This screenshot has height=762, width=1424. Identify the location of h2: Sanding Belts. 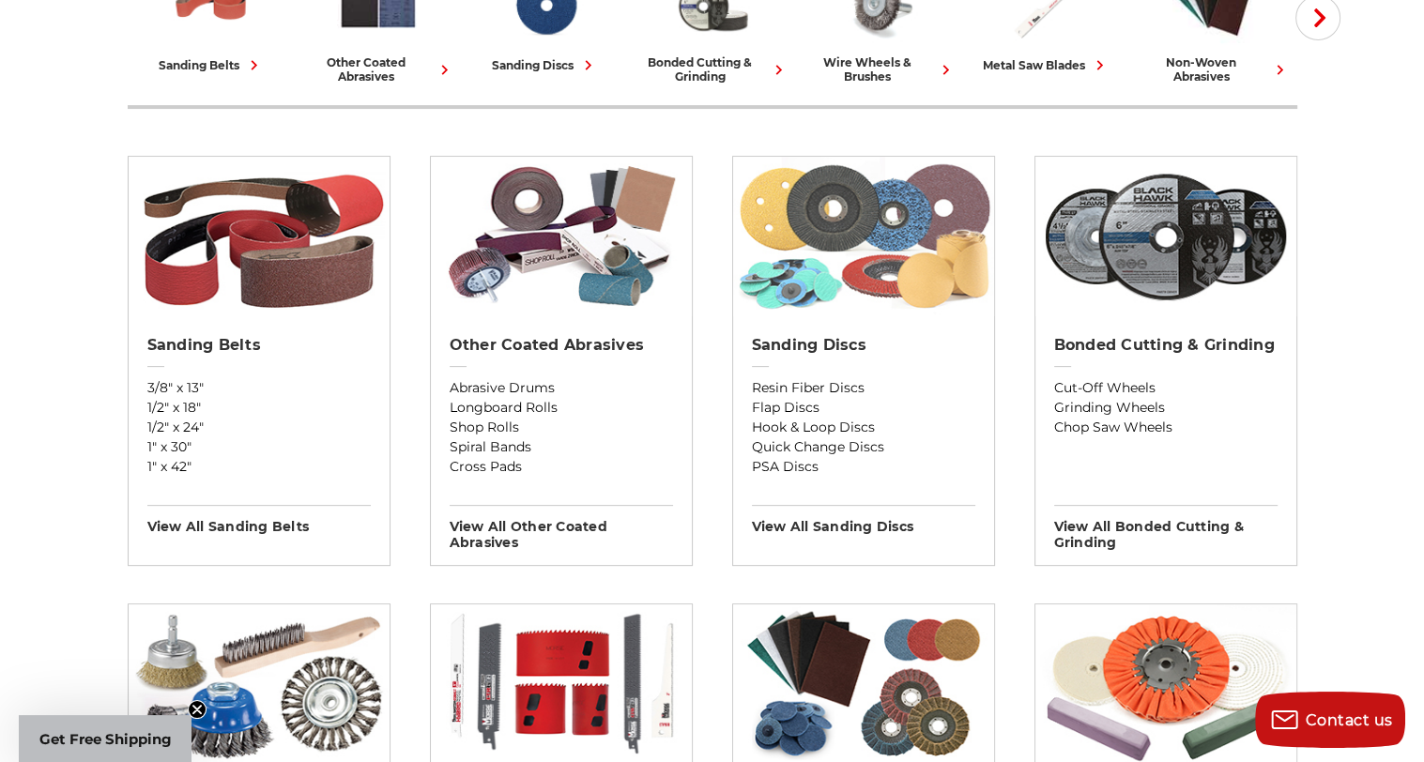
(259, 345).